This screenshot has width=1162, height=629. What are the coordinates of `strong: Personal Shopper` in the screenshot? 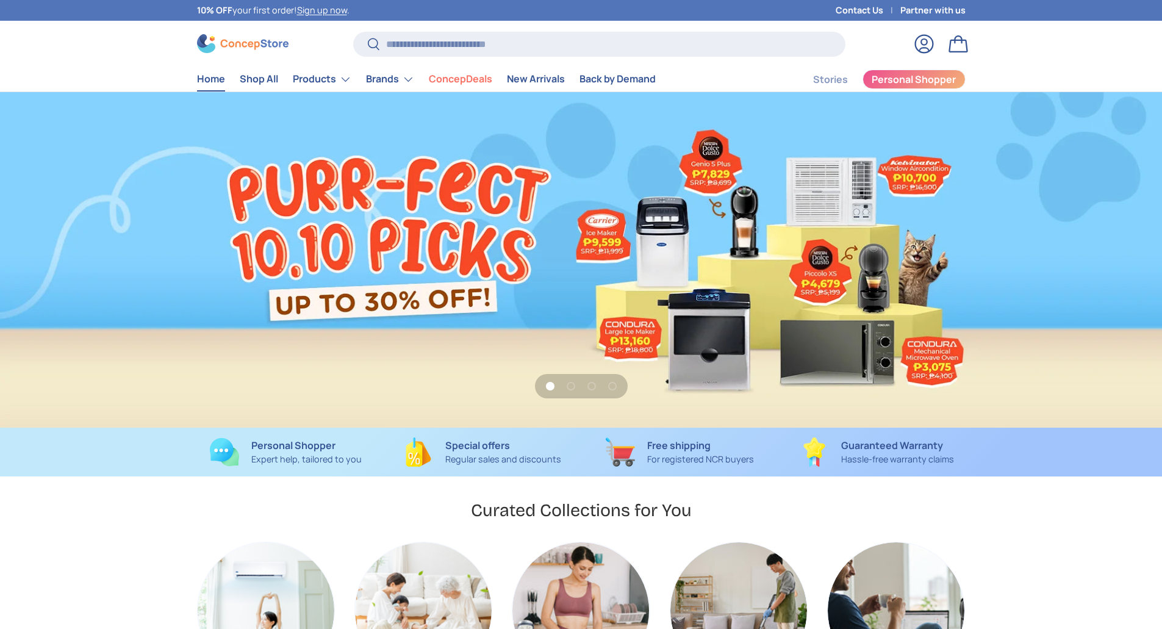 It's located at (293, 445).